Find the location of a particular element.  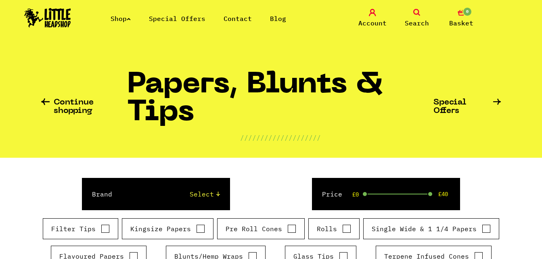

span: £40 is located at coordinates (444, 194).